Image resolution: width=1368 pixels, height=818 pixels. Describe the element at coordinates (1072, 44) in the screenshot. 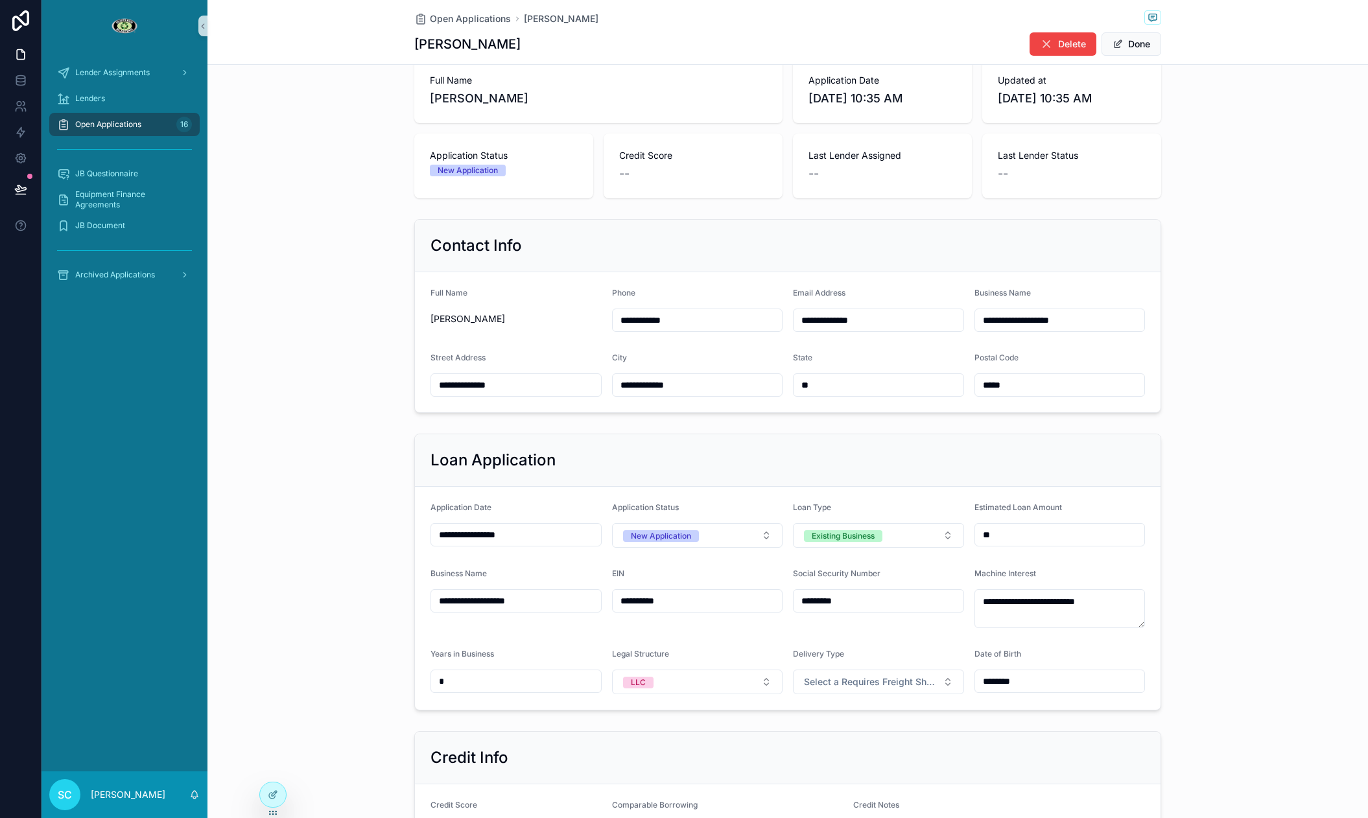

I see `span: Delete` at that location.